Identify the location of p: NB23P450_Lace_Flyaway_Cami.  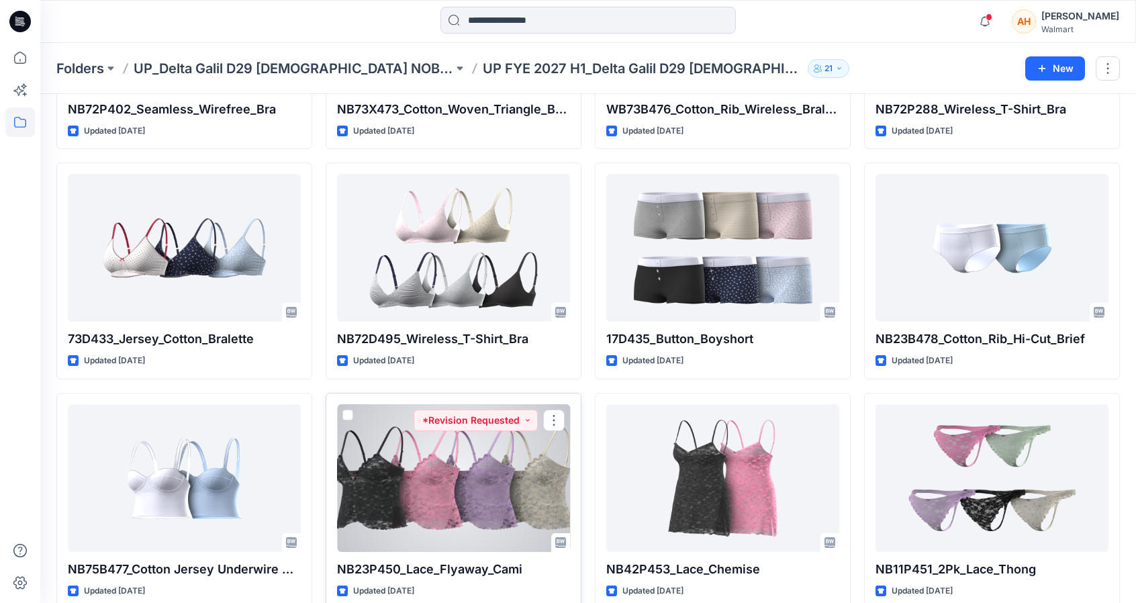
(453, 569).